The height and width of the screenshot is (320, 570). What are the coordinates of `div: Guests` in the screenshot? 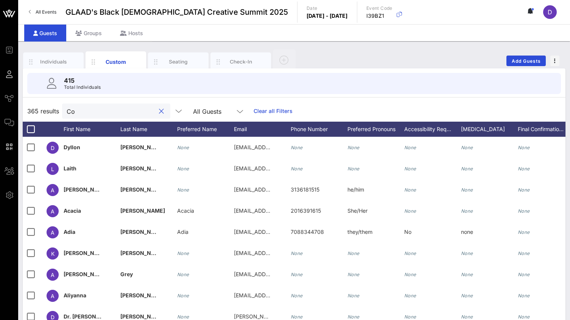 It's located at (45, 33).